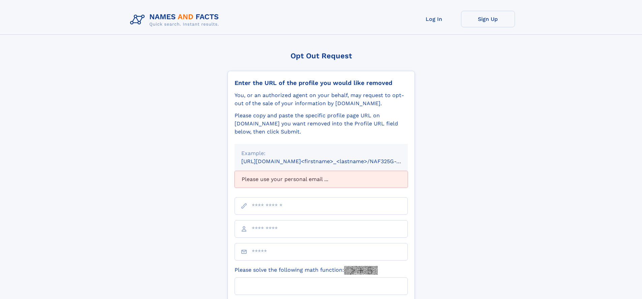 Image resolution: width=642 pixels, height=299 pixels. I want to click on div: Enter the URL of the profile you would like removed, so click(321, 83).